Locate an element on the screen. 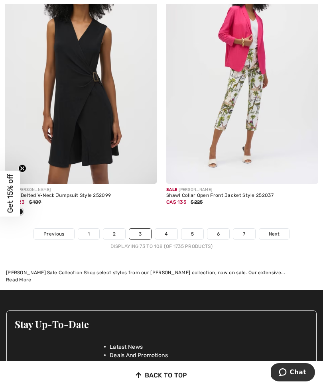  span: $189 is located at coordinates (35, 202).